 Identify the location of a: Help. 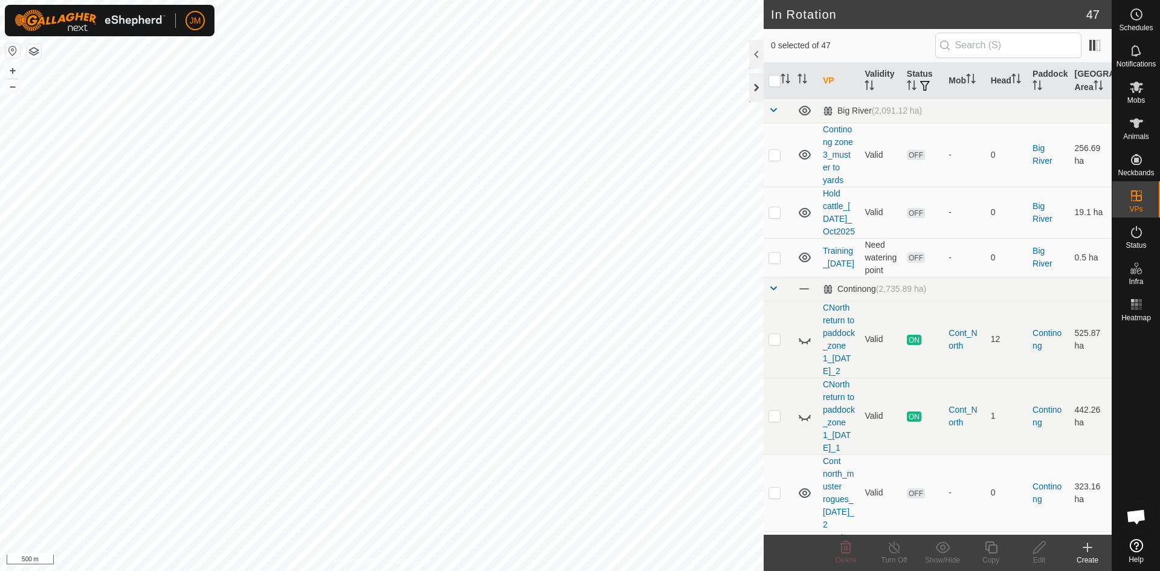
(1136, 551).